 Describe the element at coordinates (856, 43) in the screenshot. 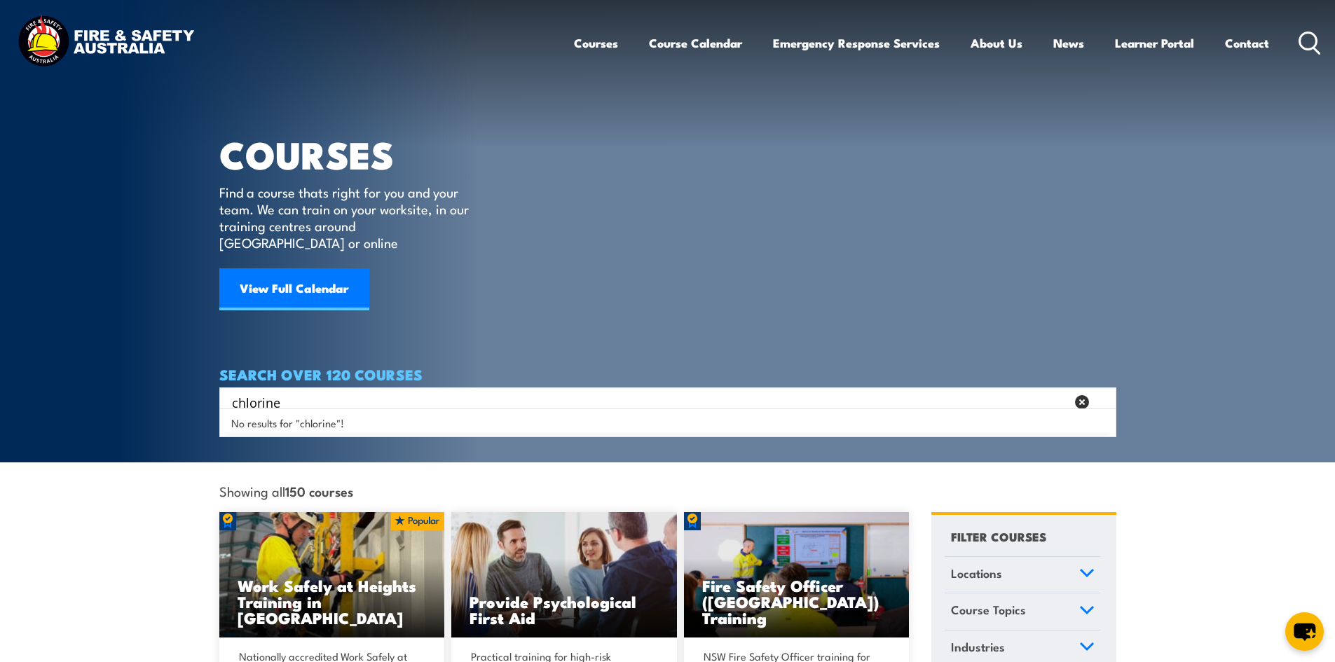

I see `a: Emergency Response Services` at that location.